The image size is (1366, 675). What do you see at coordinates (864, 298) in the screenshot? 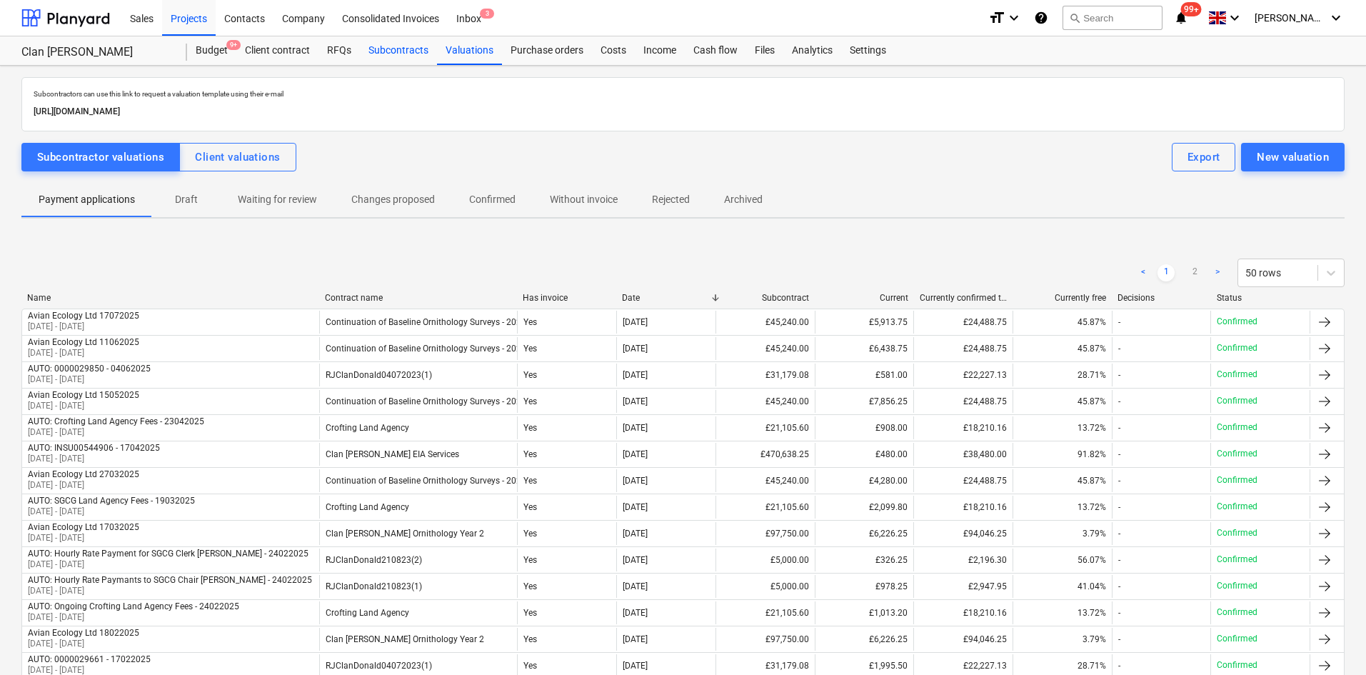
I see `div: Current` at bounding box center [864, 298].